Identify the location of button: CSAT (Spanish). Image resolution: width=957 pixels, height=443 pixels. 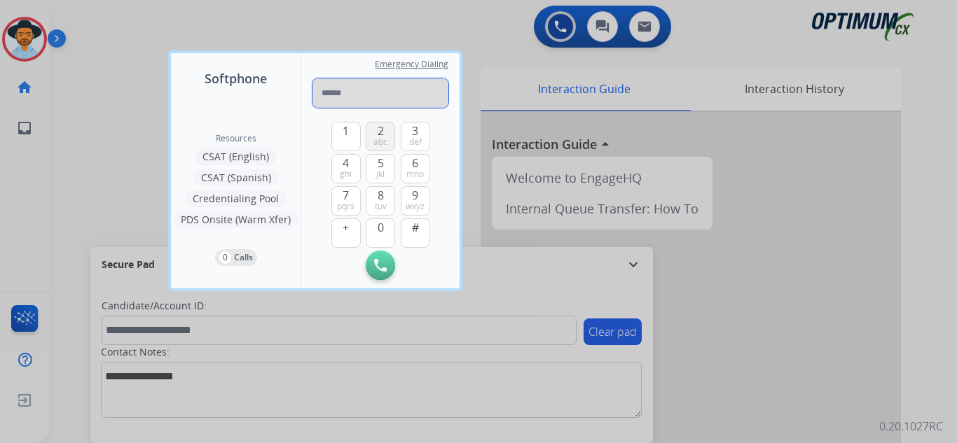
(236, 178).